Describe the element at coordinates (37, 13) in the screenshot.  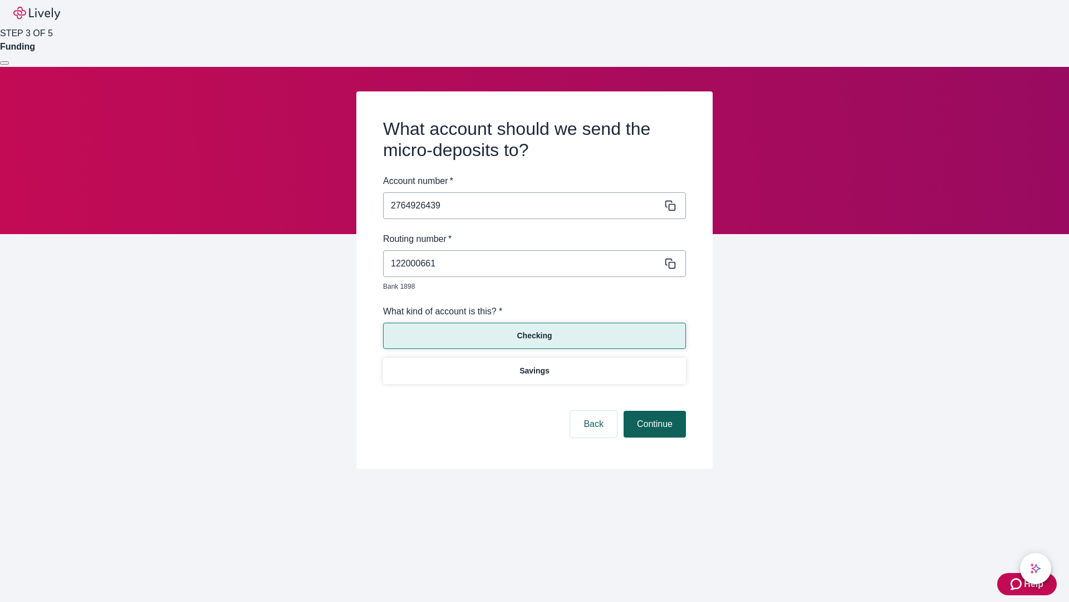
I see `img: Lively` at that location.